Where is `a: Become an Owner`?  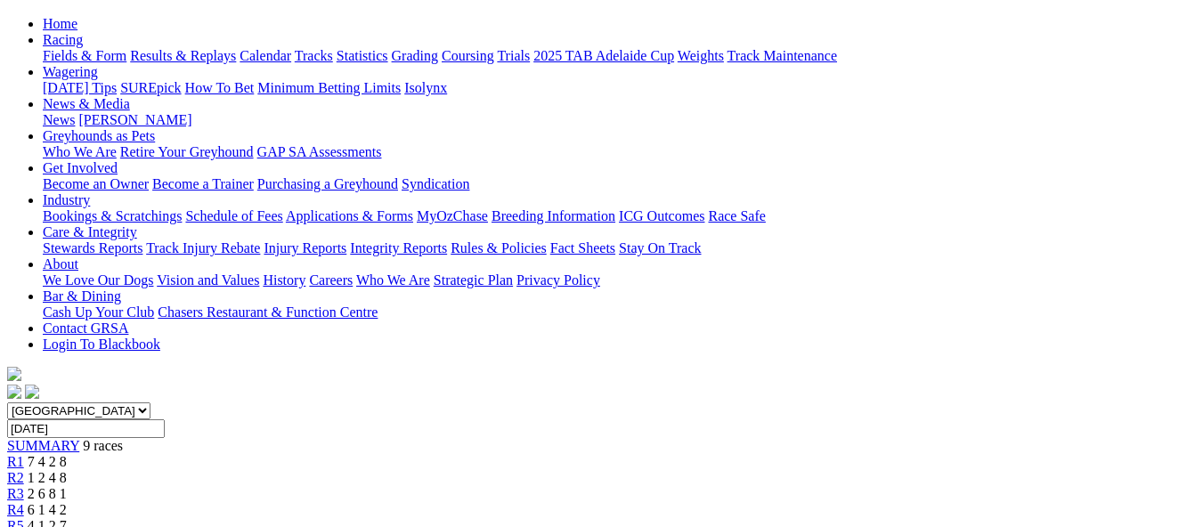 a: Become an Owner is located at coordinates (95, 183).